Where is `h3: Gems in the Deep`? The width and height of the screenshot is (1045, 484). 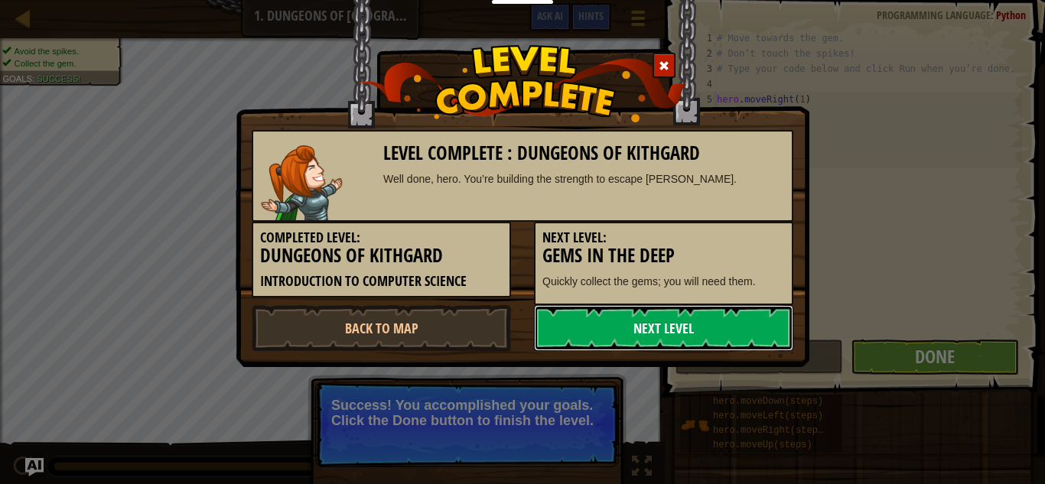
h3: Gems in the Deep is located at coordinates (663, 255).